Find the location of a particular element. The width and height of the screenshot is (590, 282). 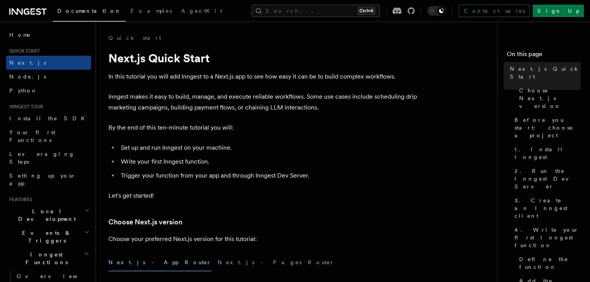

button: Local Development is located at coordinates (48, 215).